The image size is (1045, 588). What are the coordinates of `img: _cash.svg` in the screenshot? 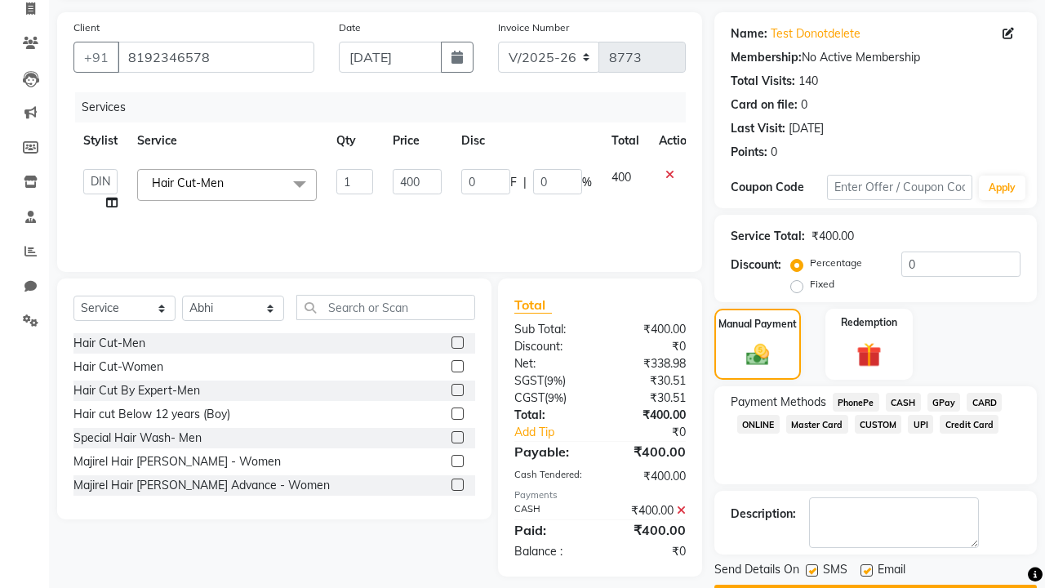 It's located at (758, 354).